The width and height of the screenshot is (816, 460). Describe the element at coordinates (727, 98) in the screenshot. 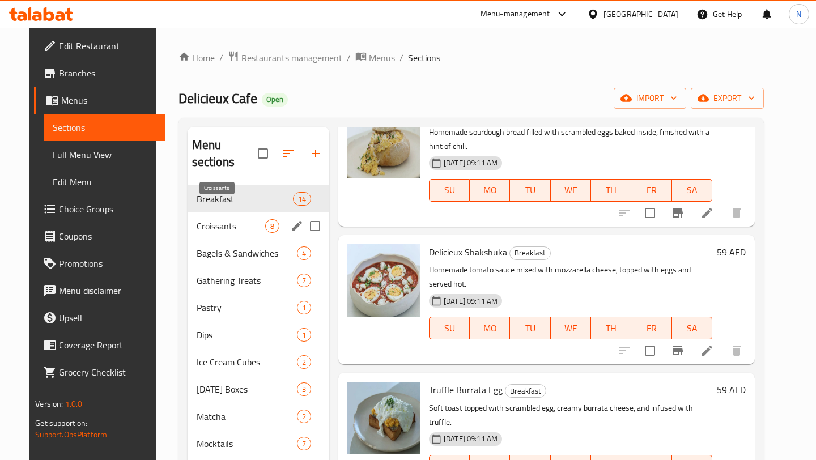

I see `span: export` at that location.